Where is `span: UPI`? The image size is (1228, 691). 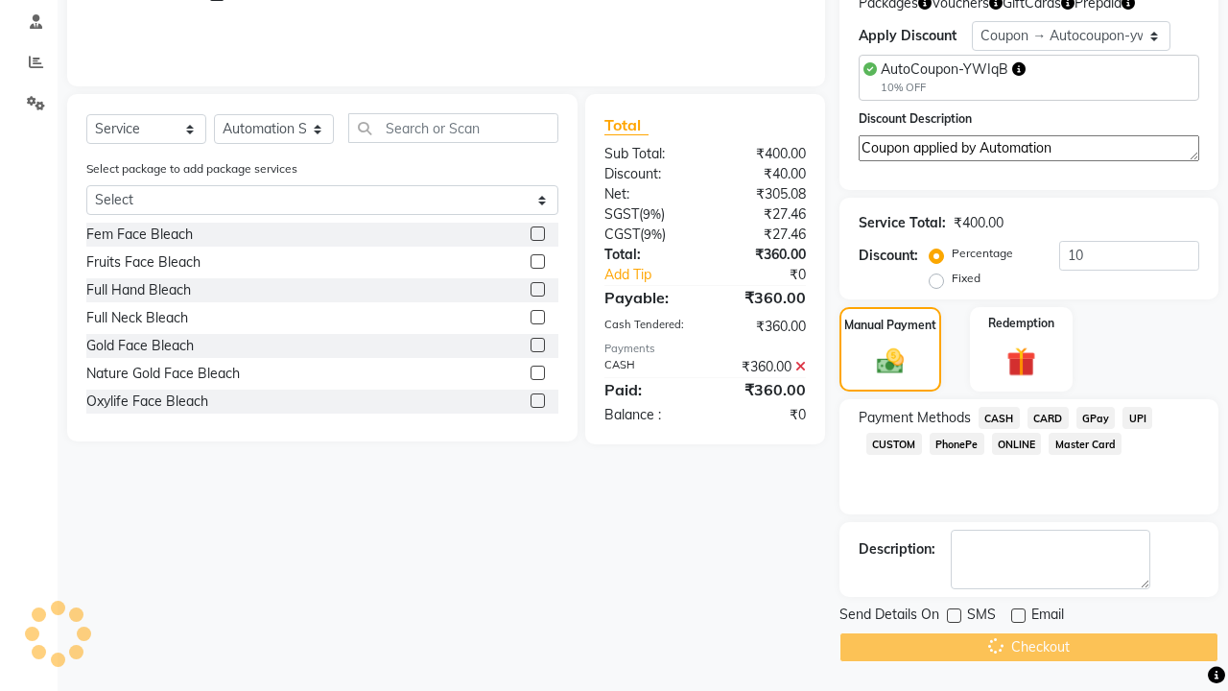 span: UPI is located at coordinates (1137, 417).